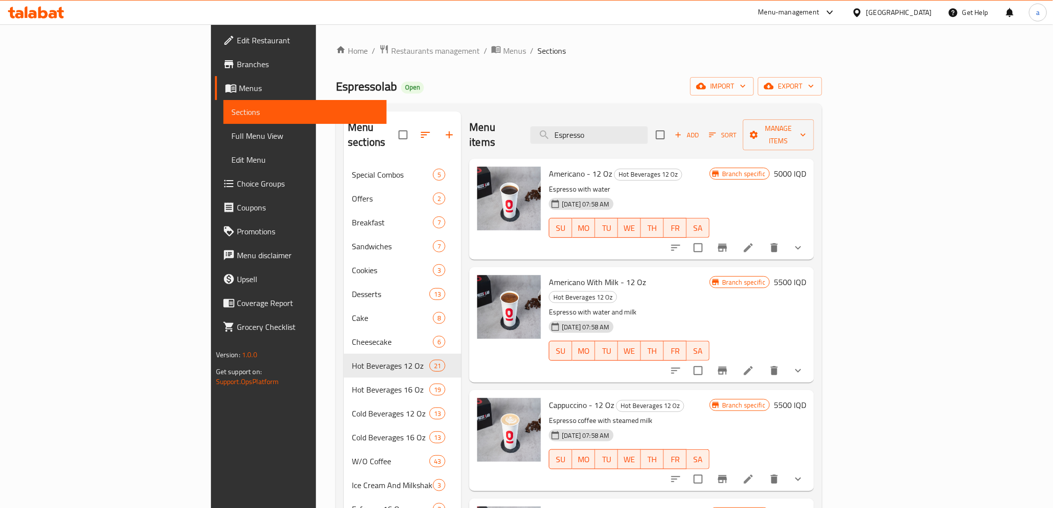 This screenshot has width=1053, height=508. What do you see at coordinates (402, 270) in the screenshot?
I see `div: Cookies3` at bounding box center [402, 270].